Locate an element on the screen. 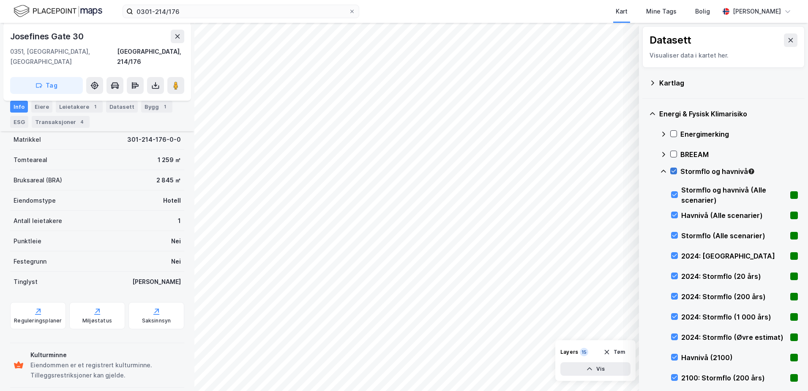 The width and height of the screenshot is (808, 391). div: Tomteareal is located at coordinates (30, 160).